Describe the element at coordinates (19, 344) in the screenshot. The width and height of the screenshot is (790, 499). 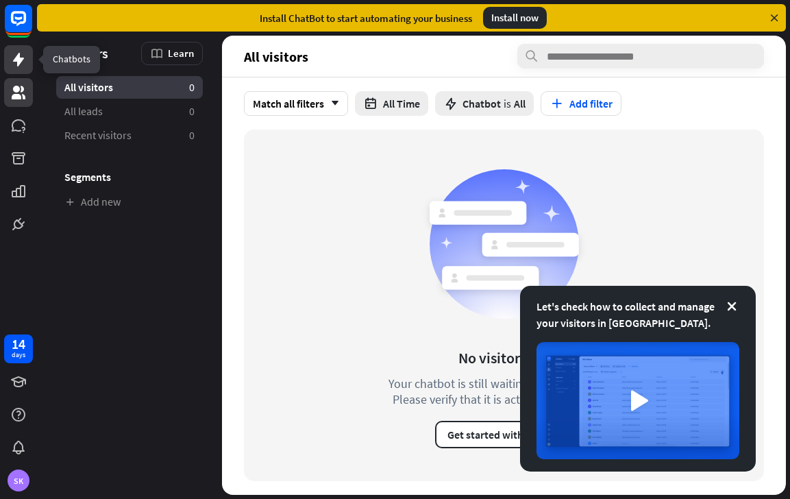
I see `div: 14` at that location.